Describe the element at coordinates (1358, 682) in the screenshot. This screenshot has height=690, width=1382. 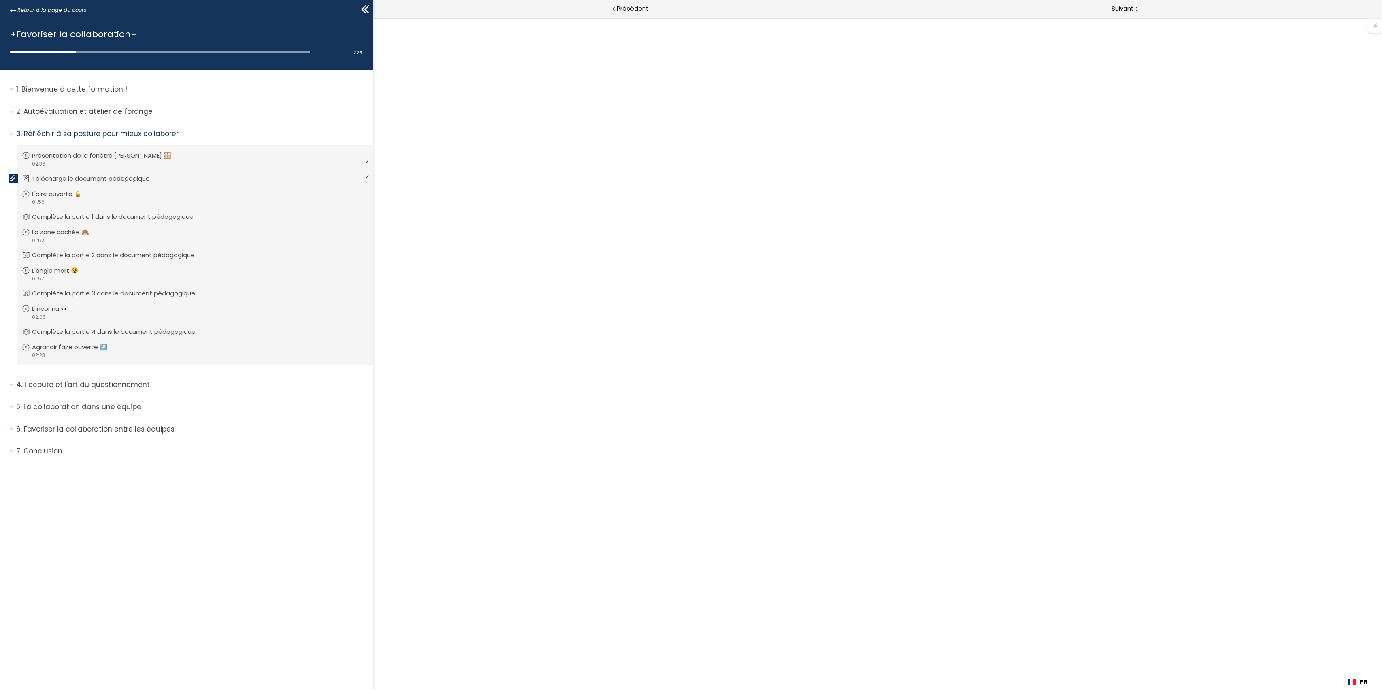
I see `div: Language Switcher` at that location.